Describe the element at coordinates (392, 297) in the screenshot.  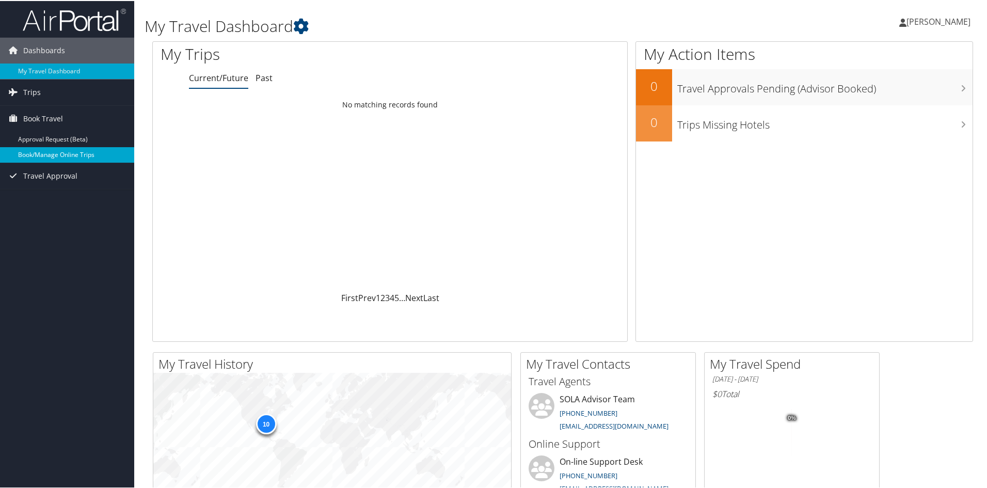
I see `a: 4` at that location.